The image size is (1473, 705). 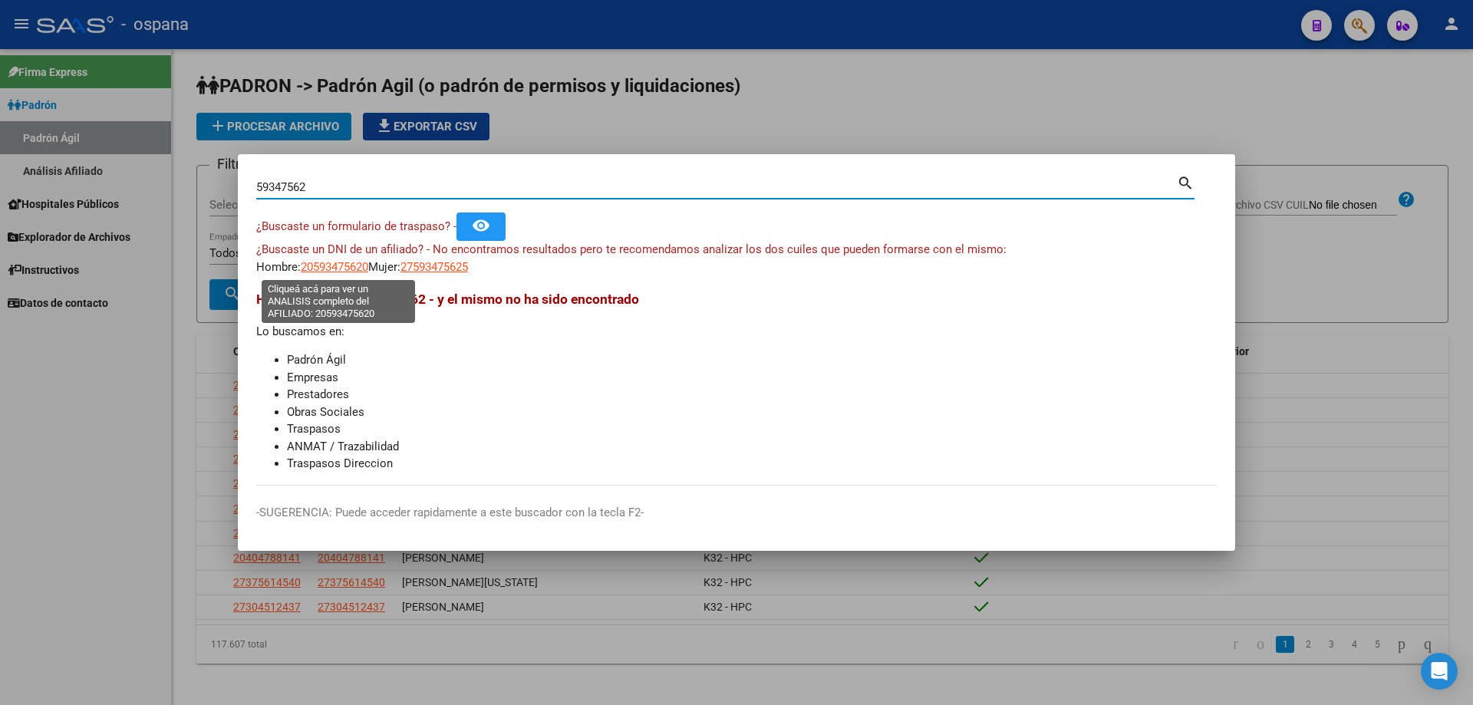 I want to click on mat-icon: search, so click(x=1186, y=182).